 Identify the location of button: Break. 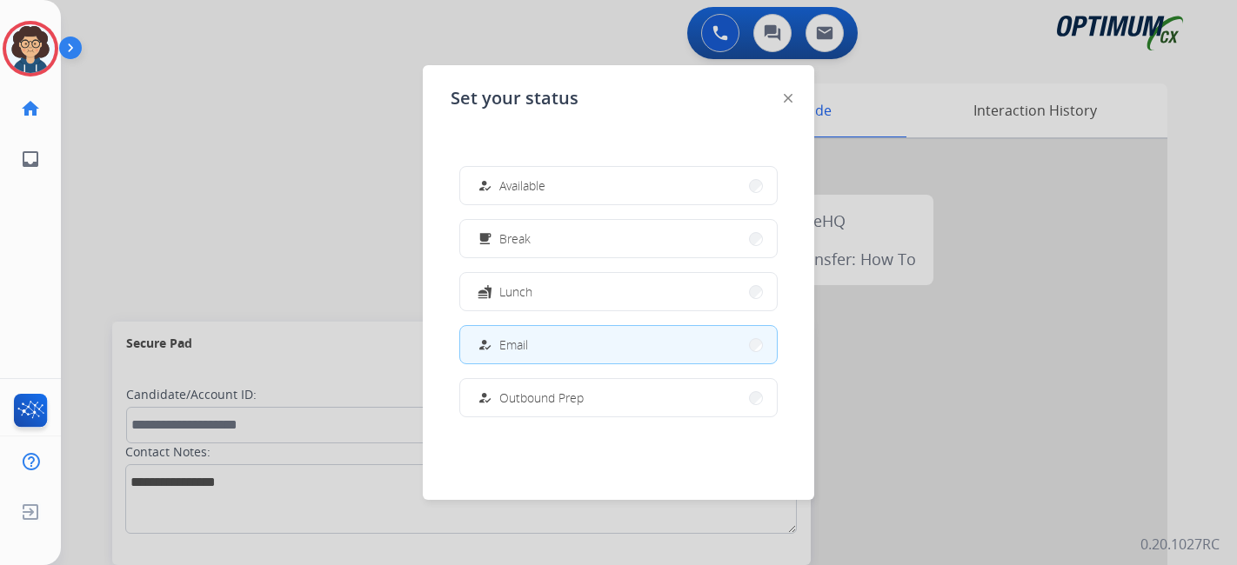
(618, 238).